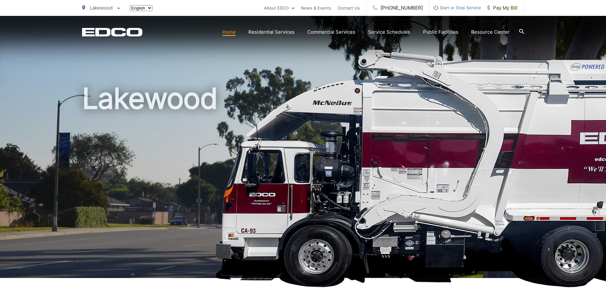 This screenshot has width=606, height=292. I want to click on select: Select a language, so click(141, 8).